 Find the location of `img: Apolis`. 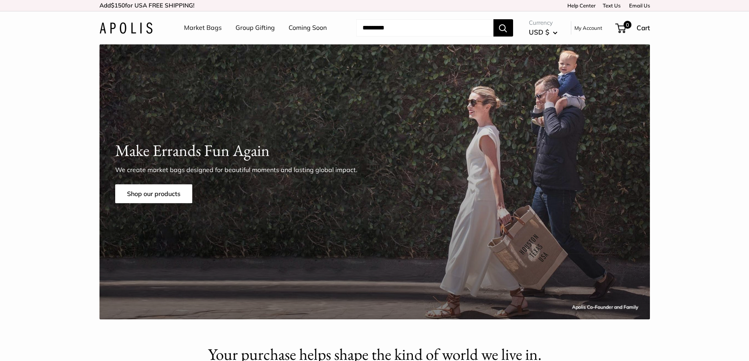

img: Apolis is located at coordinates (126, 28).